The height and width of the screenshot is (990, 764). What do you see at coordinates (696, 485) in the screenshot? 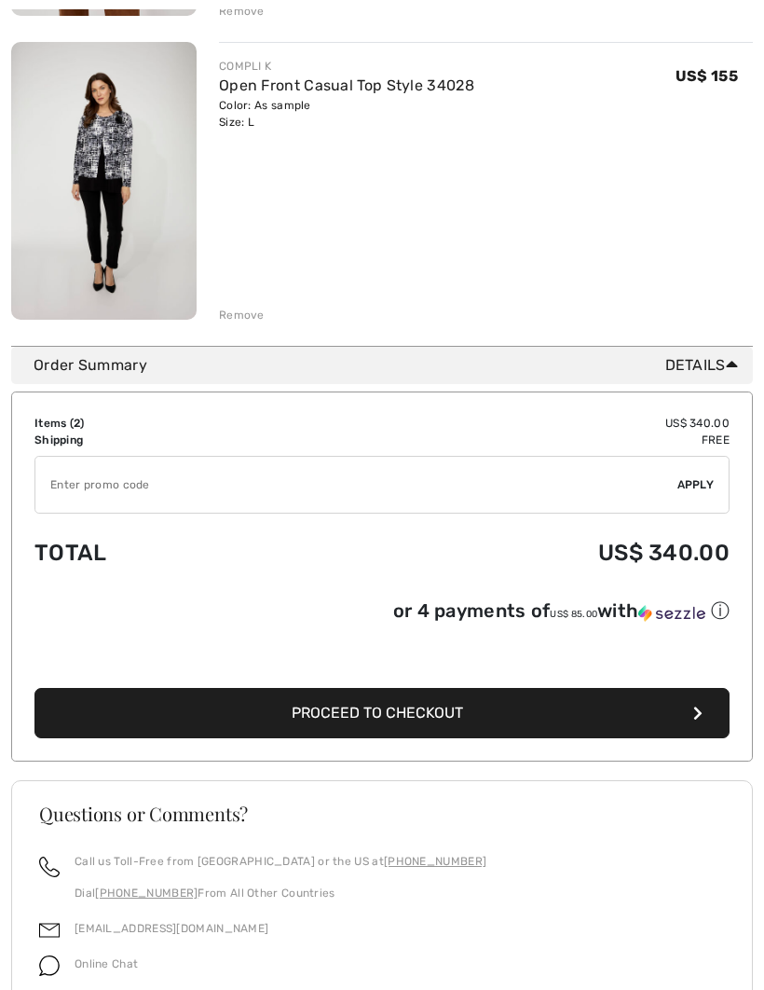
I see `span: Apply` at bounding box center [696, 485].